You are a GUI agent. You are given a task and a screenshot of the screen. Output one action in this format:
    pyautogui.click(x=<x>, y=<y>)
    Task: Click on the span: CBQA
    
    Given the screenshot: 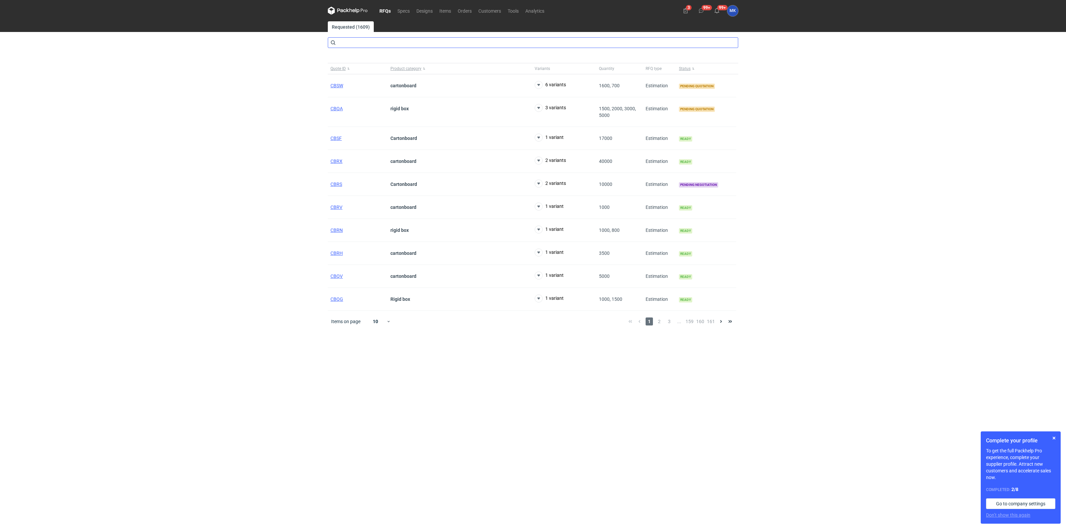 What is the action you would take?
    pyautogui.click(x=336, y=109)
    